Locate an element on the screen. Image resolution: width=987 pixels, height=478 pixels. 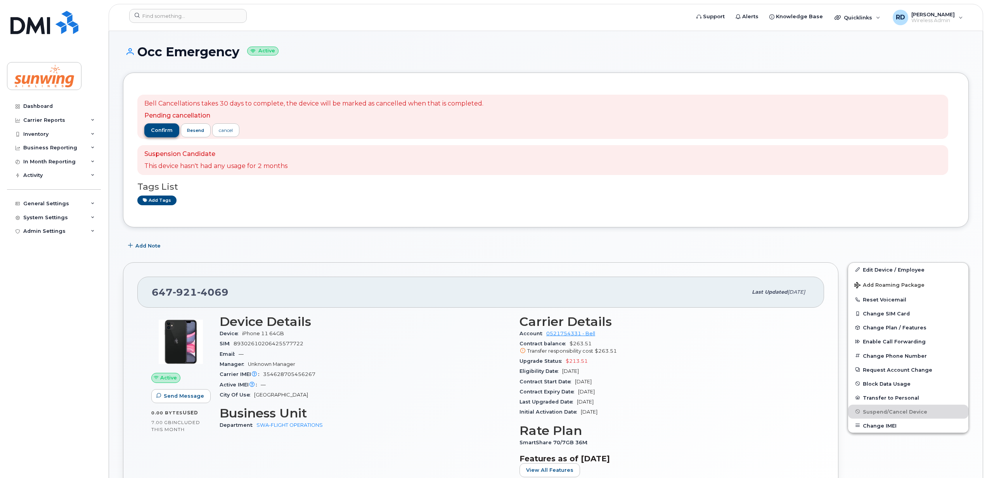
span: Contract Expiry Date is located at coordinates (549, 391).